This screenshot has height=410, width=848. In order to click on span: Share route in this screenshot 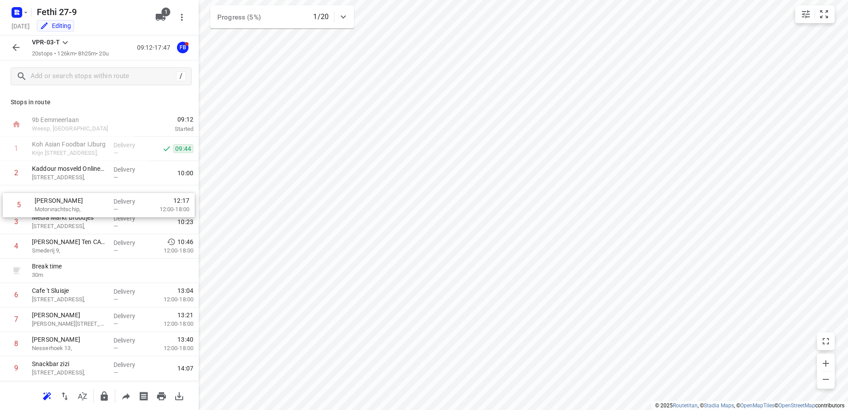, I will do `click(126, 395)`.